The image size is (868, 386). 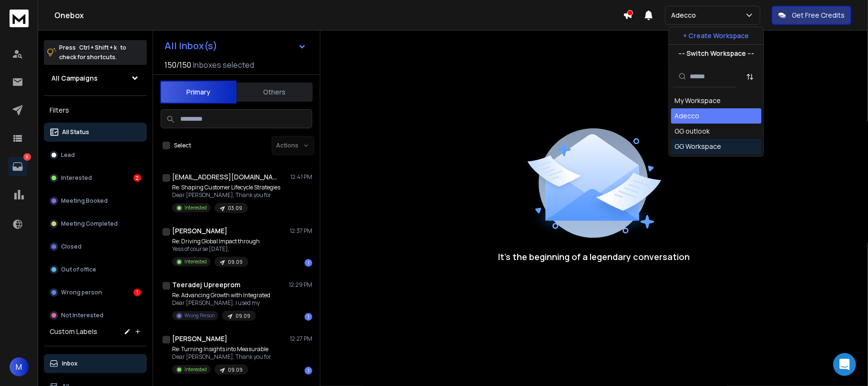 I want to click on button: Out of office, so click(x=95, y=269).